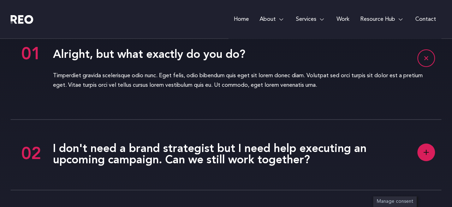 The image size is (452, 207). I want to click on a: I don't need a brand strategist but I need help executing an upcoming campaign. Can we still work..., so click(210, 155).